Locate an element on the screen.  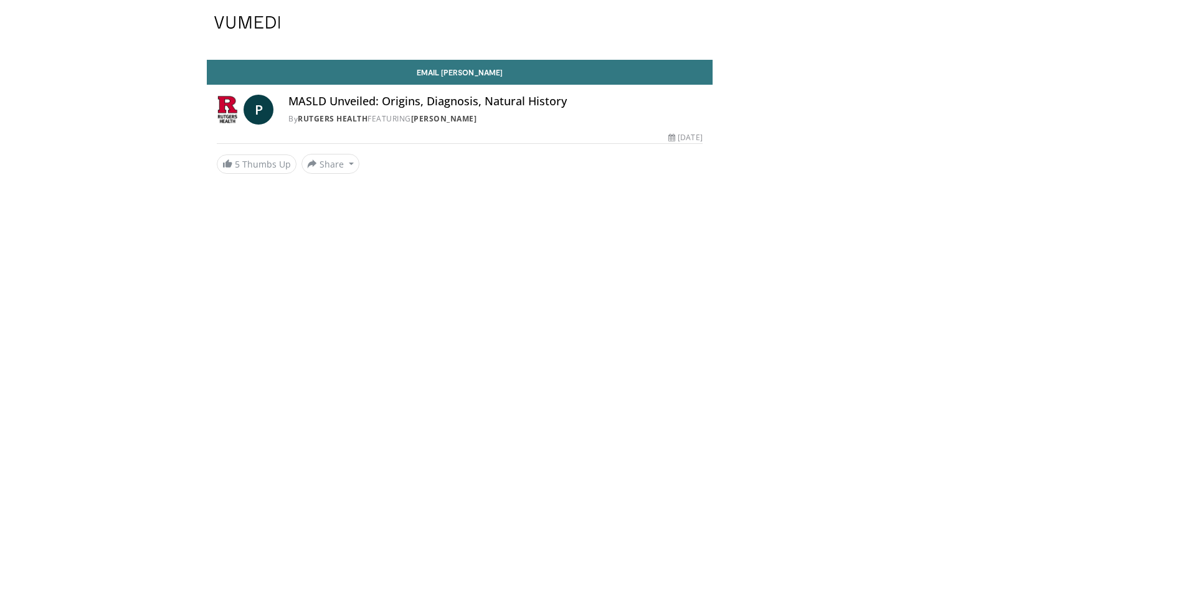
div: By FEATURING is located at coordinates (495, 119).